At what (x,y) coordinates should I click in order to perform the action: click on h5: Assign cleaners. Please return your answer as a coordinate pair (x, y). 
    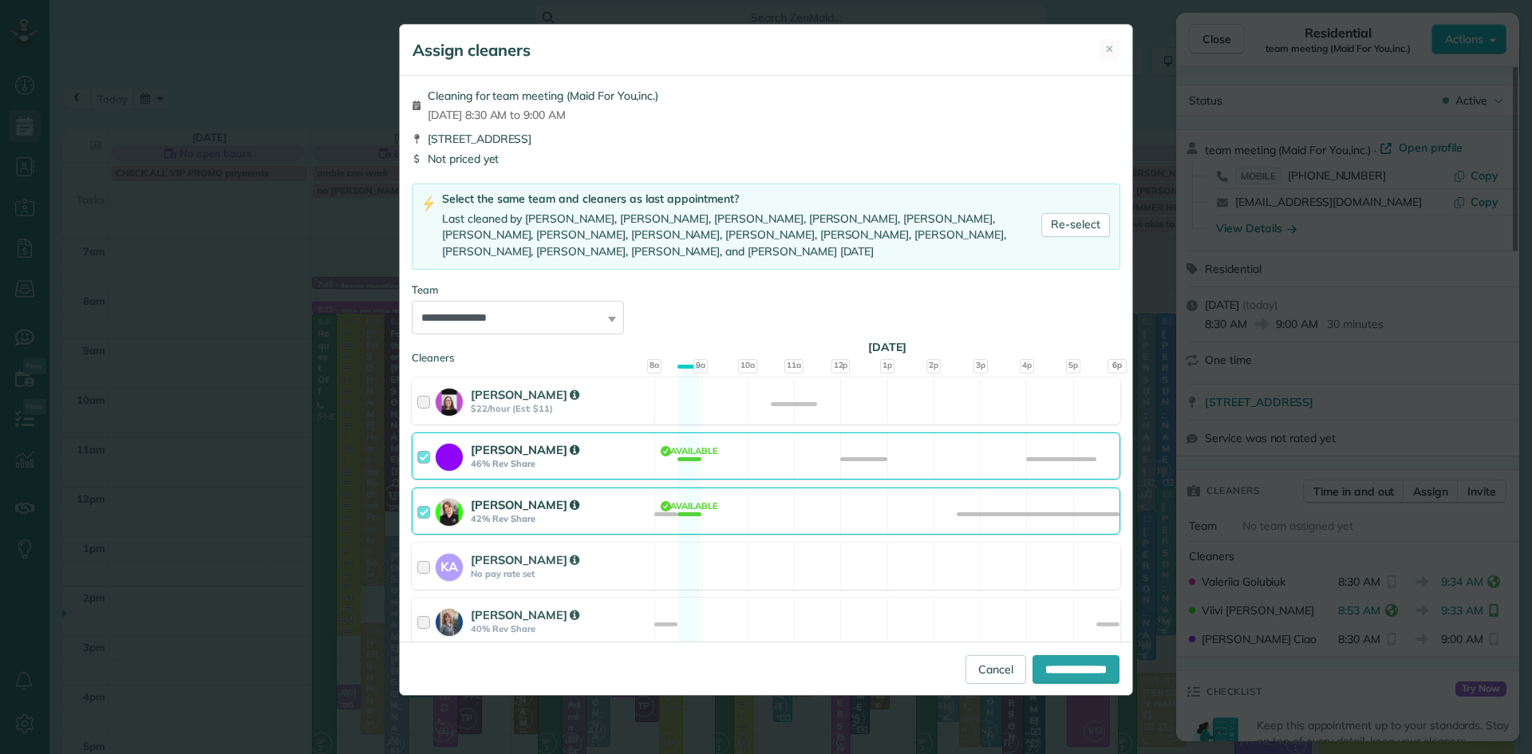
    Looking at the image, I should click on (472, 50).